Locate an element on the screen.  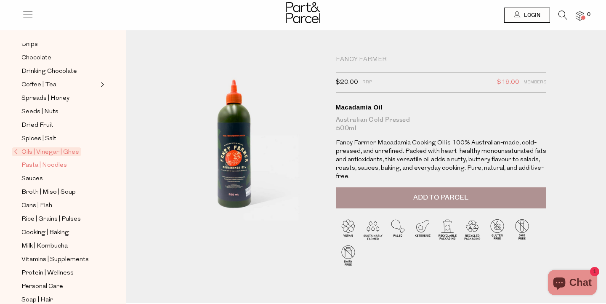
a: Login is located at coordinates (527, 15).